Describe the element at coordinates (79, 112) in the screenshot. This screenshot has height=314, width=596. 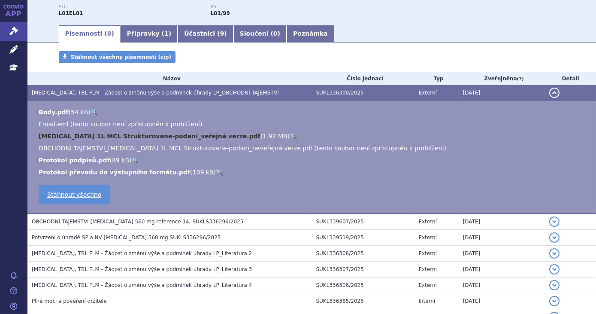
I see `span: 54 kB` at that location.